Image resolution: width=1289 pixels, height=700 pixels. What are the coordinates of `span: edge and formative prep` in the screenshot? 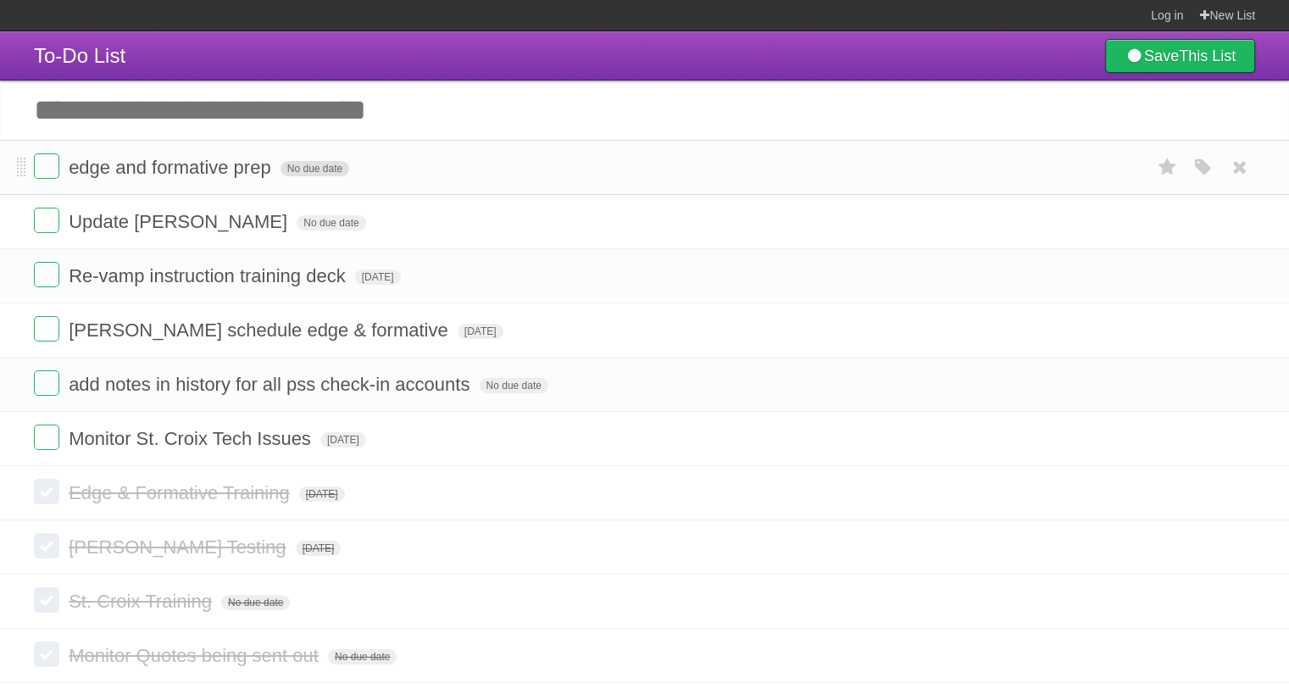 It's located at (172, 167).